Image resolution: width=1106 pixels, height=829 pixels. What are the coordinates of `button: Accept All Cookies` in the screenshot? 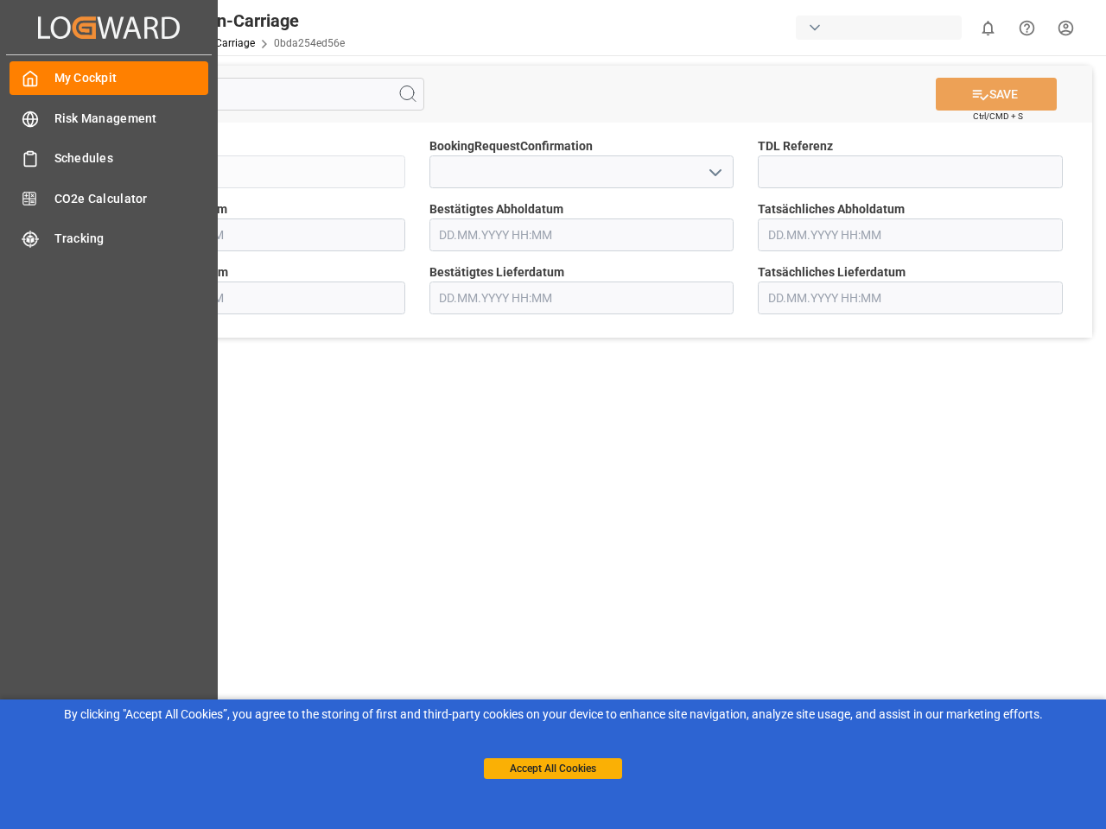 It's located at (553, 769).